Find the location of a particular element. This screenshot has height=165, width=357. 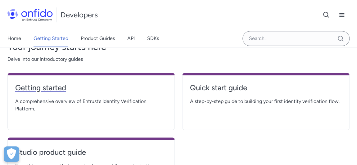

a: Quick start guide is located at coordinates (266, 90).